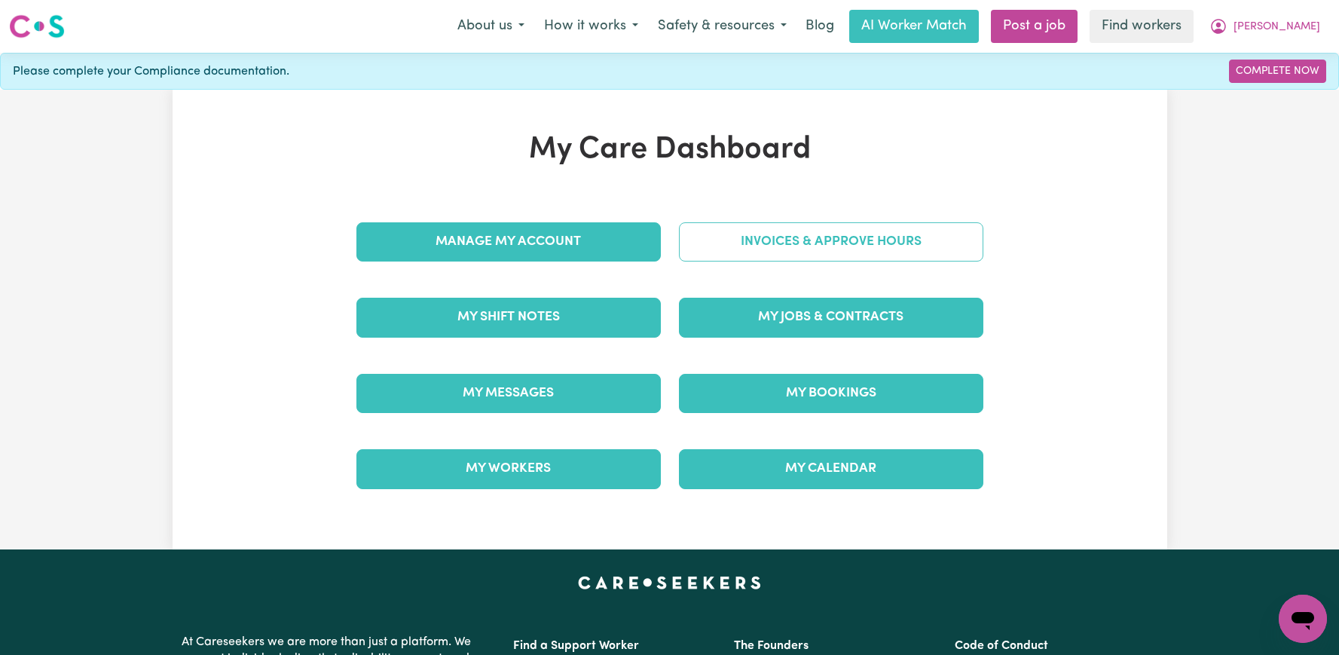  I want to click on button: How it works, so click(591, 26).